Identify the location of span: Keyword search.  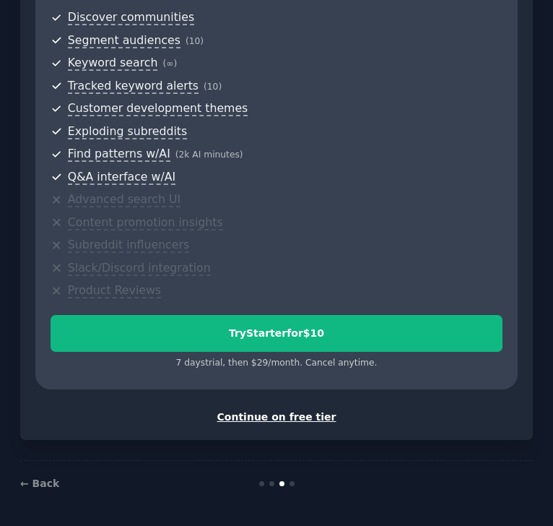
(113, 63).